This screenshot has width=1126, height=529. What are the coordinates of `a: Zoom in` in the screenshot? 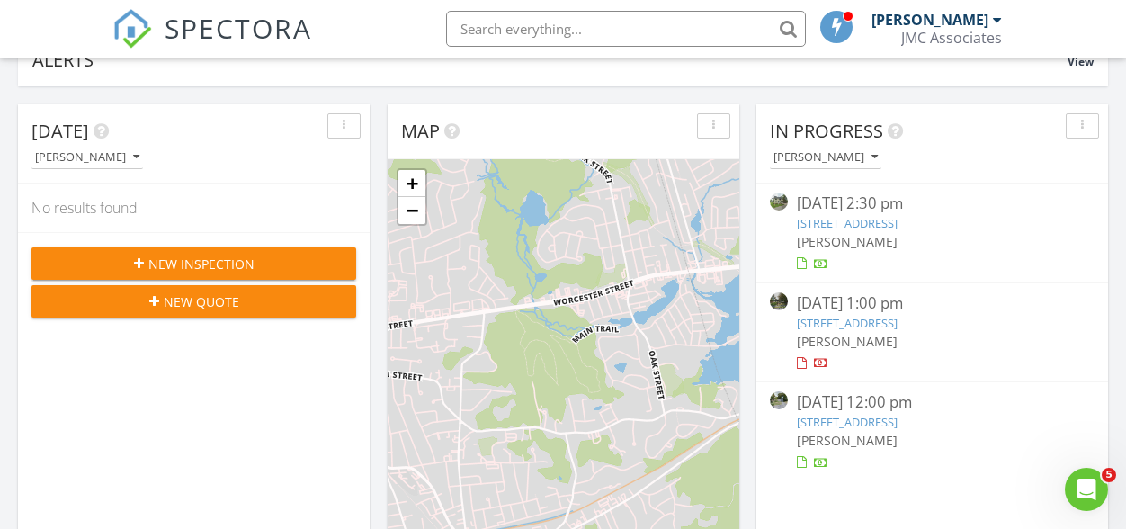 It's located at (412, 183).